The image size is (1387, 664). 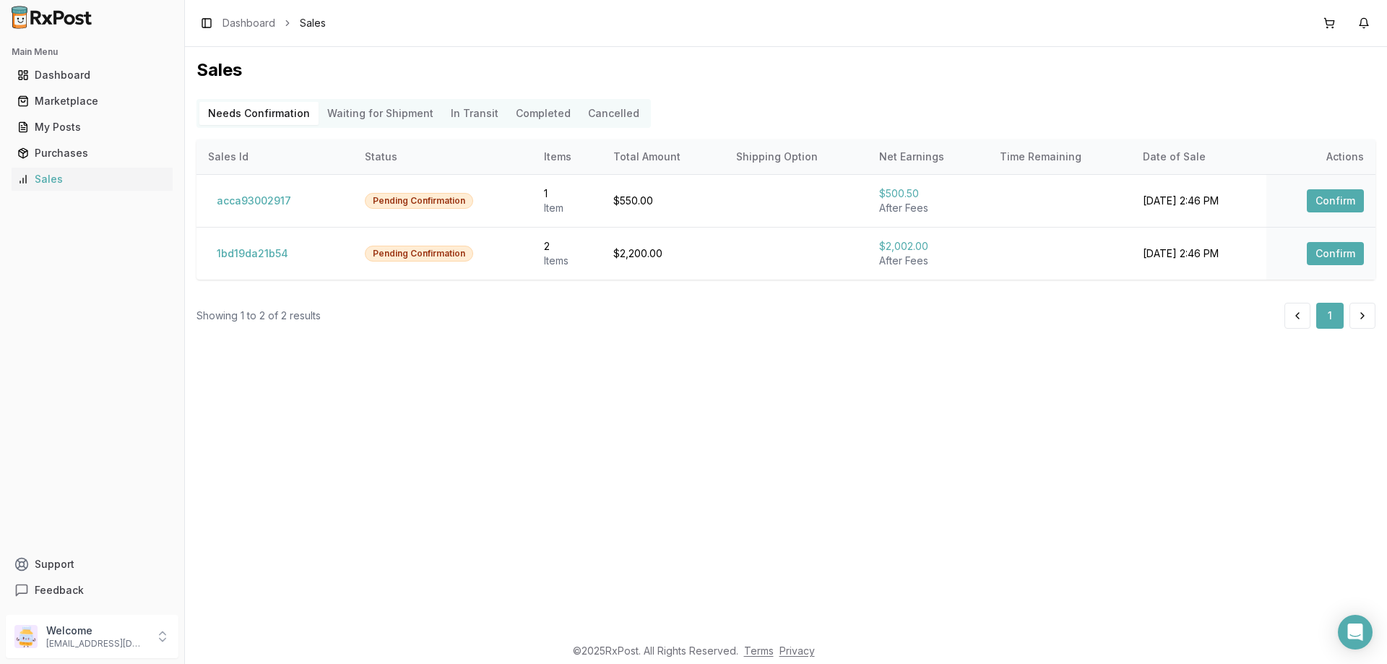 What do you see at coordinates (567, 194) in the screenshot?
I see `div: 1` at bounding box center [567, 194].